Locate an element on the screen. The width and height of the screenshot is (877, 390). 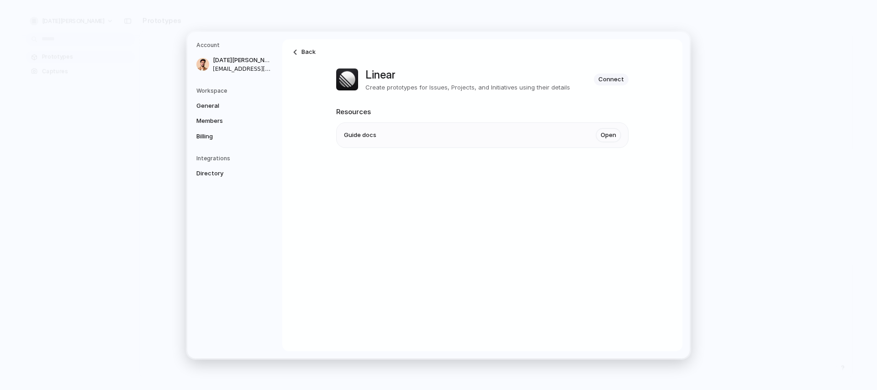
span: Directory is located at coordinates (226, 174).